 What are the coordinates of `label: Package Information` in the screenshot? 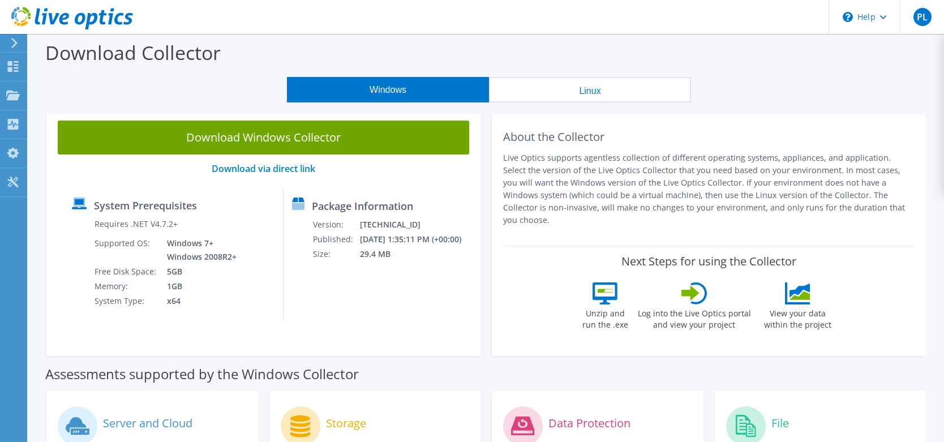 It's located at (362, 206).